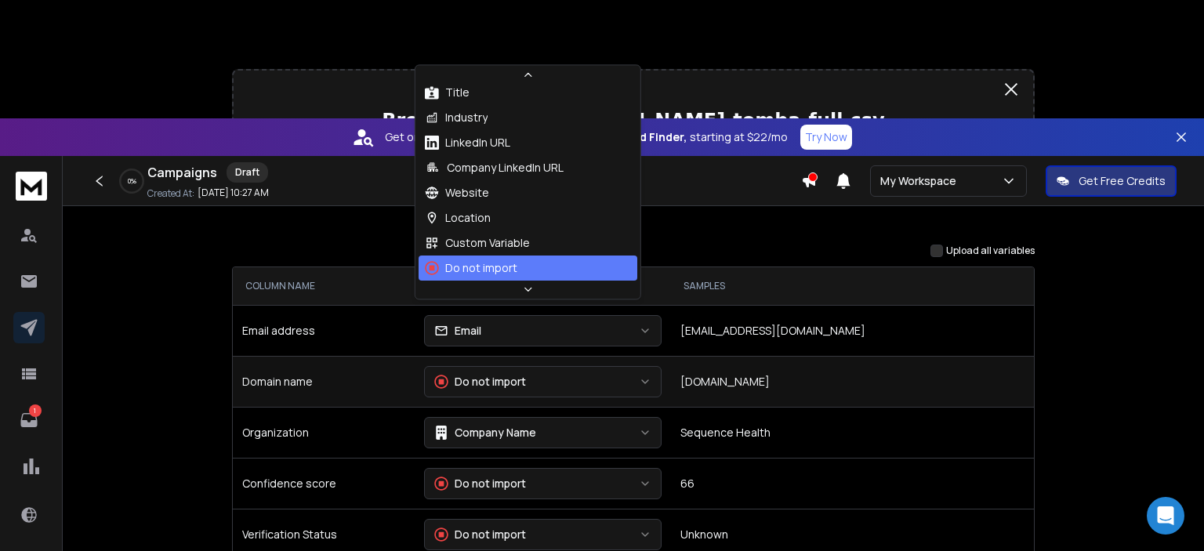 This screenshot has width=1204, height=551. I want to click on div: Title, so click(447, 92).